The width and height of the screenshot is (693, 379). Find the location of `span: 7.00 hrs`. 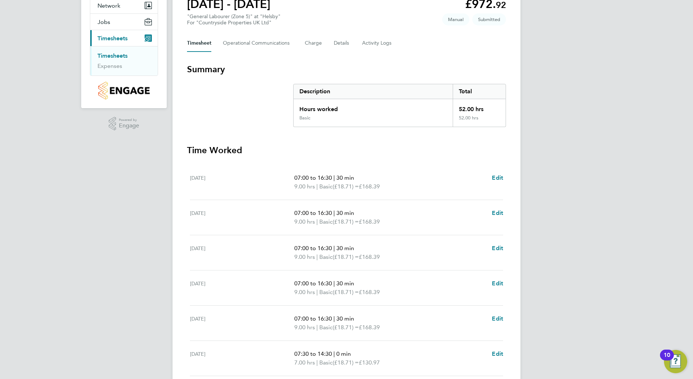

span: 7.00 hrs is located at coordinates (305, 362).